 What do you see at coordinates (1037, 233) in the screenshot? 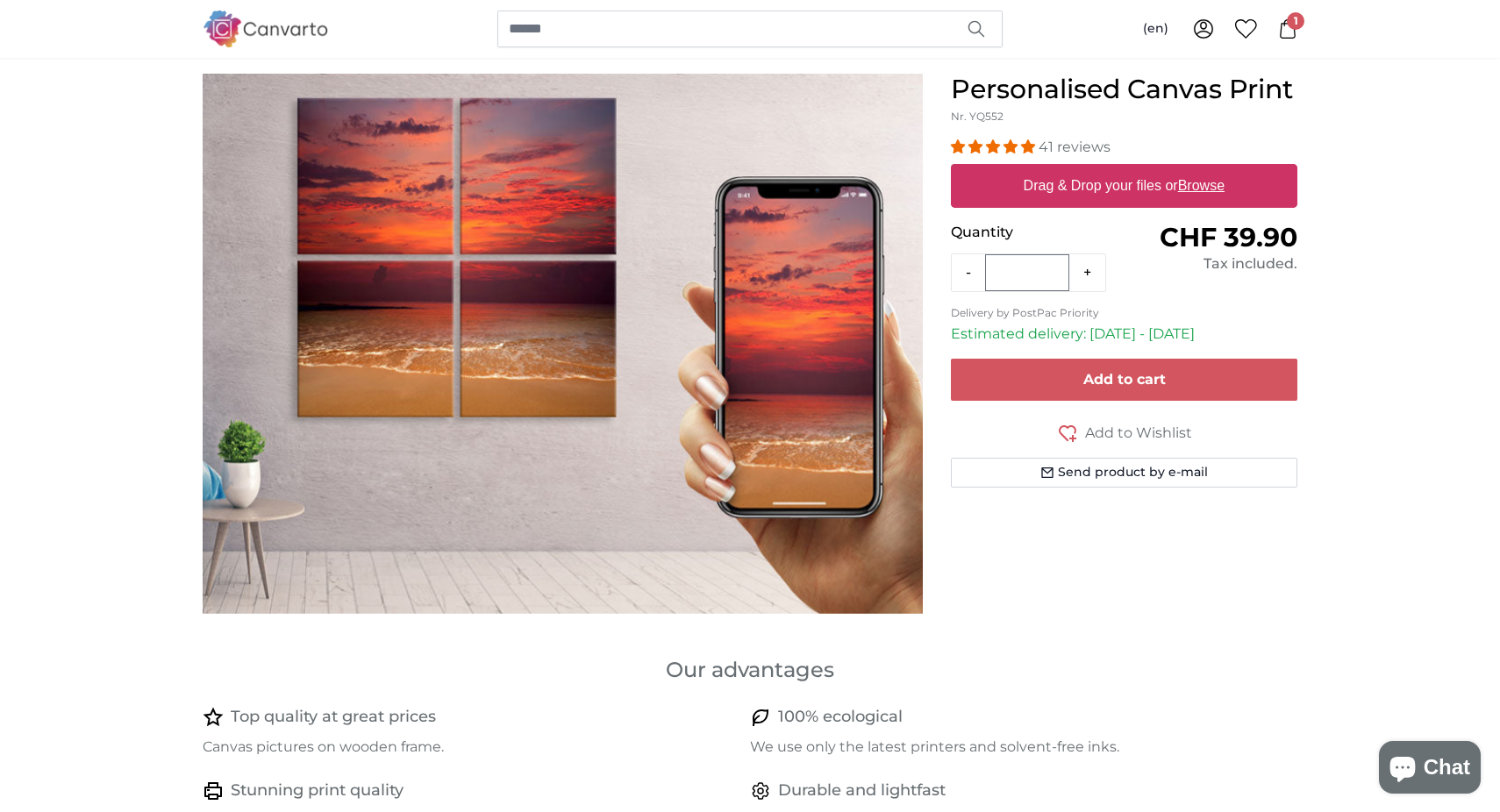
I see `p: Quantity` at bounding box center [1037, 233].